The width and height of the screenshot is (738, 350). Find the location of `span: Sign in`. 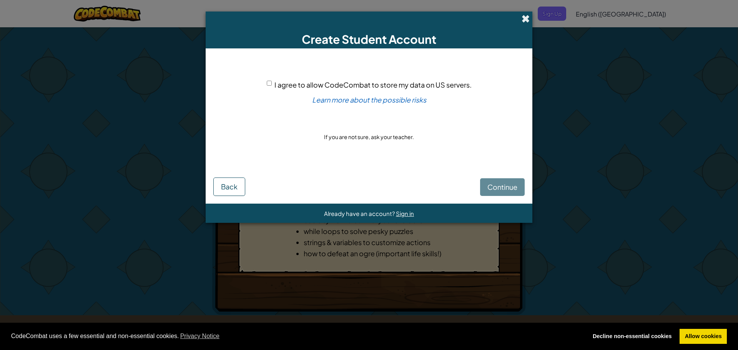

span: Sign in is located at coordinates (405, 213).